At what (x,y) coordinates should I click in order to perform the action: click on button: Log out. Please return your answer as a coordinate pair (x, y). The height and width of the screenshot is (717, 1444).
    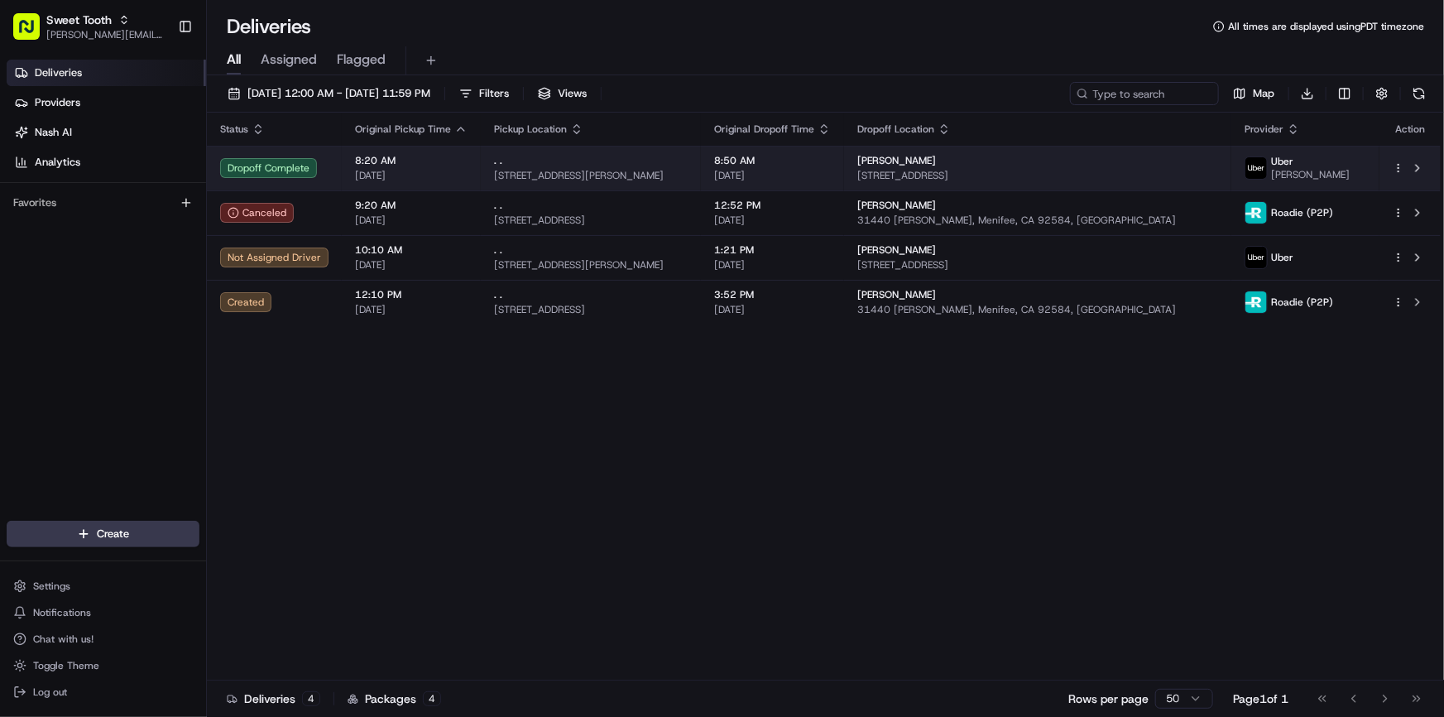
    Looking at the image, I should click on (103, 692).